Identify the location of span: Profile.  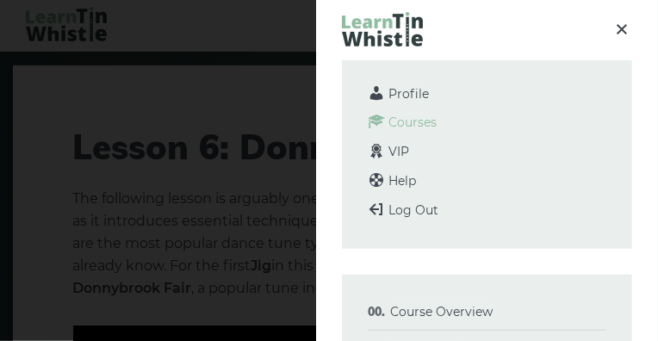
(408, 94).